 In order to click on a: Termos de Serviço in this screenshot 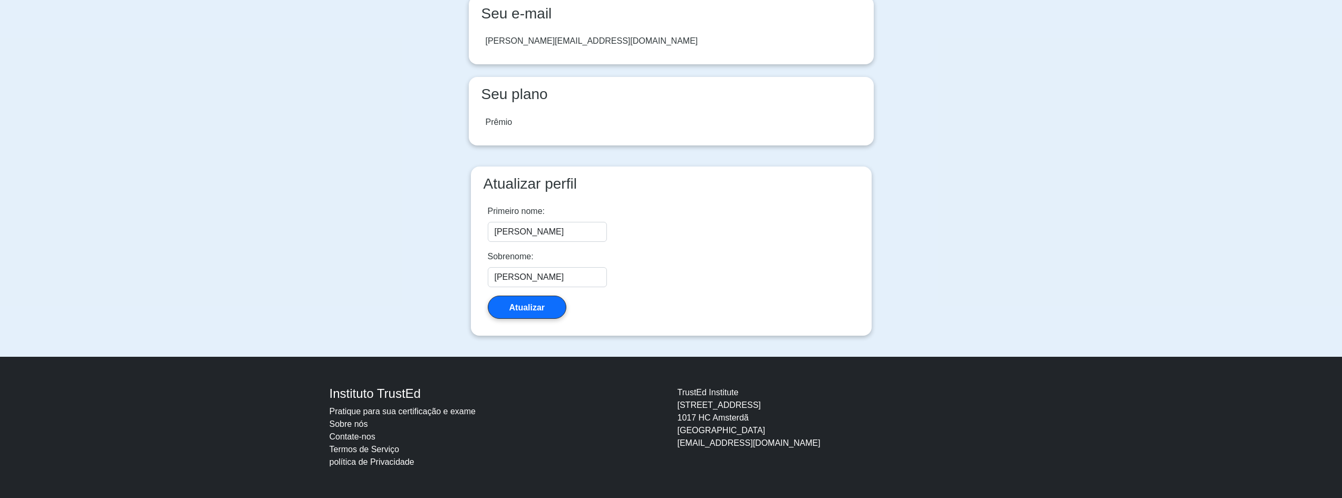, I will do `click(364, 449)`.